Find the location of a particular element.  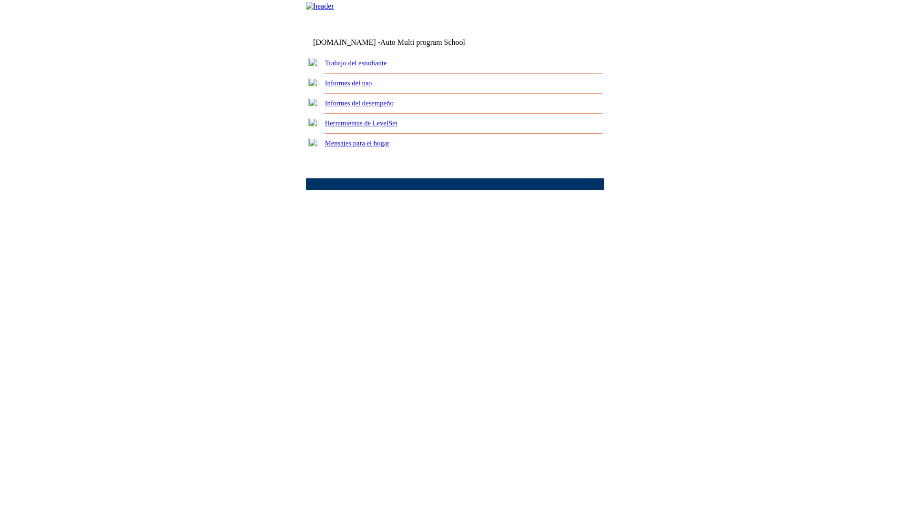

nobr: Auto Multi program School is located at coordinates (423, 42).